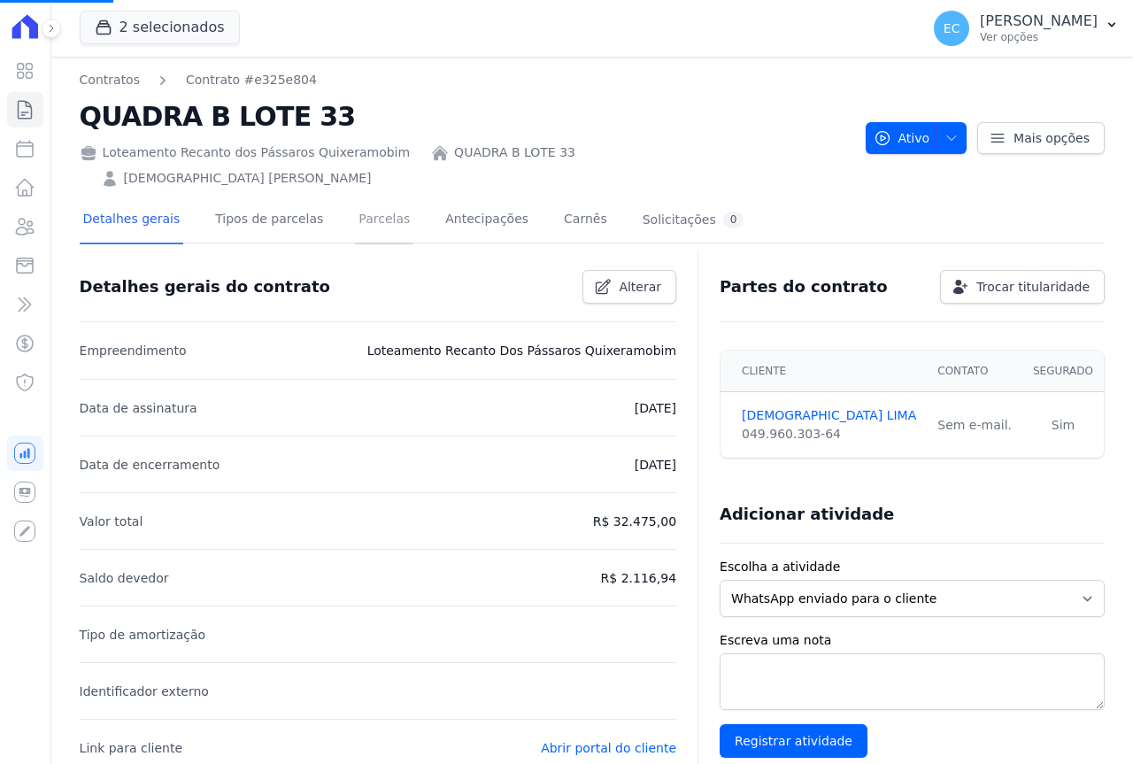 The height and width of the screenshot is (764, 1133). What do you see at coordinates (133, 350) in the screenshot?
I see `p: Empreendimento` at bounding box center [133, 350].